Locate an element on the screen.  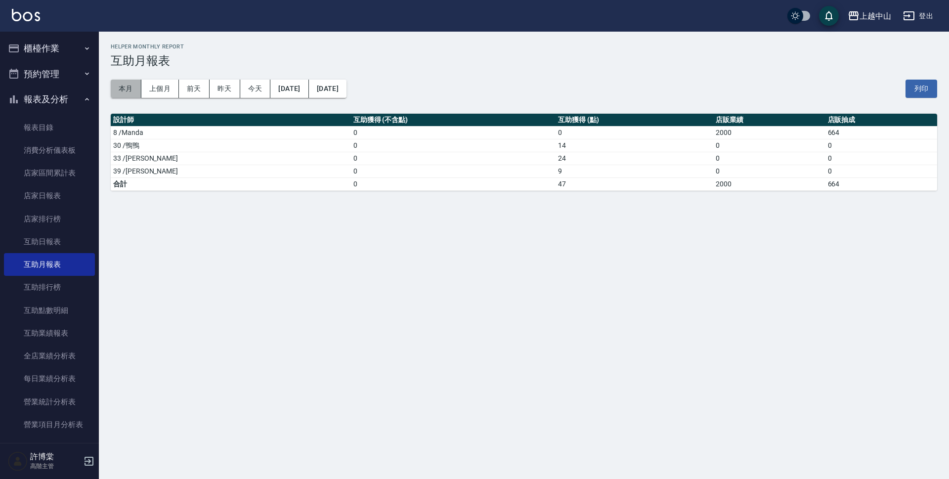
img: Person is located at coordinates (18, 461).